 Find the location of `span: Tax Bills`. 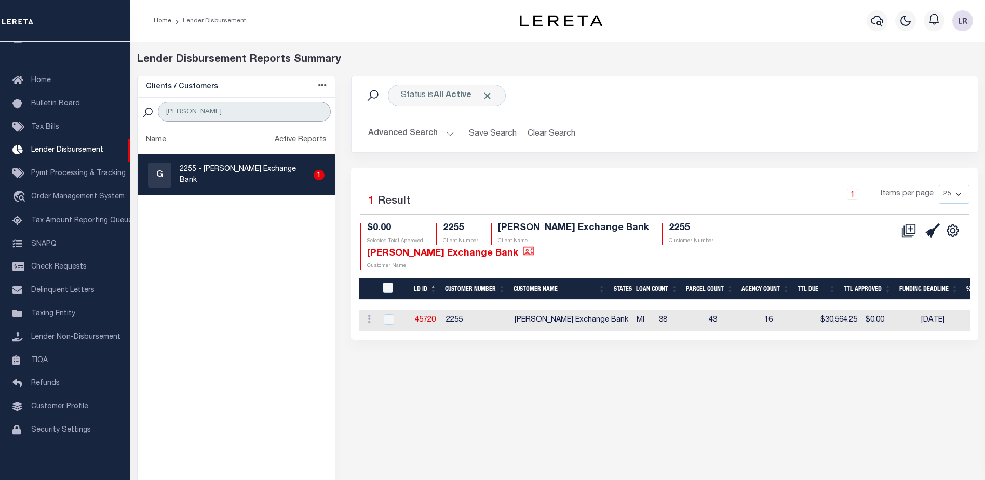

span: Tax Bills is located at coordinates (45, 127).